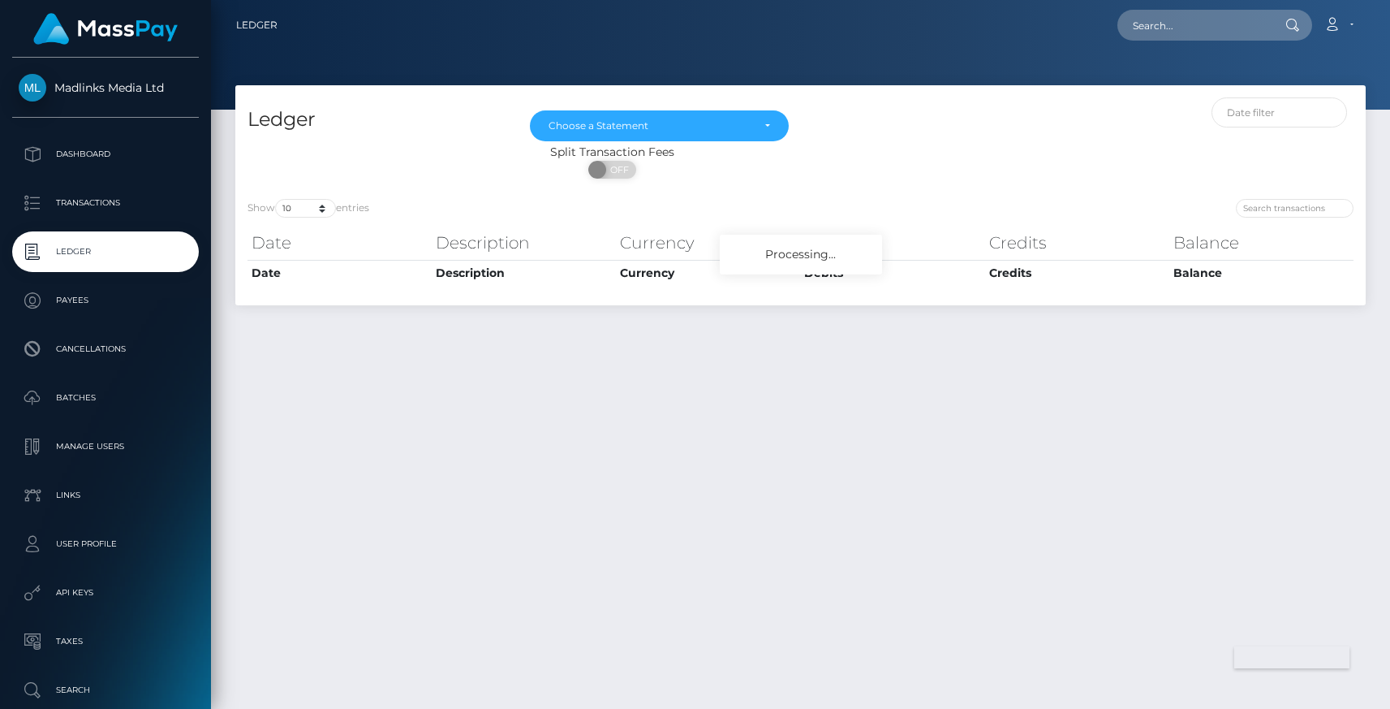 The height and width of the screenshot is (709, 1390). I want to click on a: Cancellations, so click(106, 349).